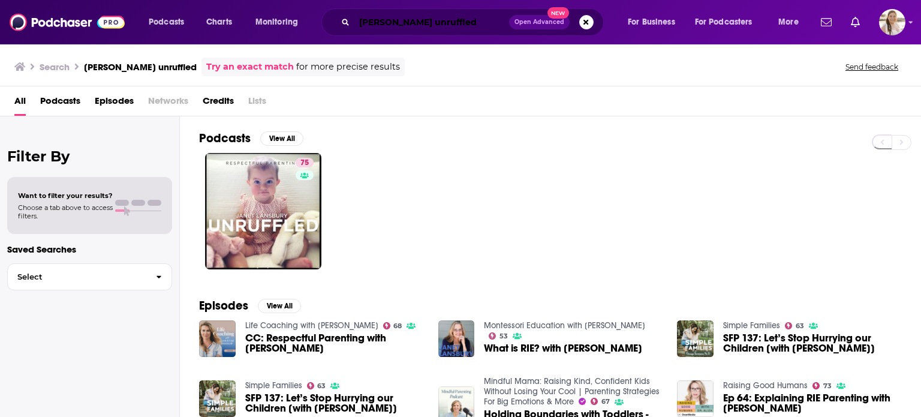 The height and width of the screenshot is (417, 921). Describe the element at coordinates (474, 22) in the screenshot. I see `div: Search podcasts, credits, & more...` at that location.